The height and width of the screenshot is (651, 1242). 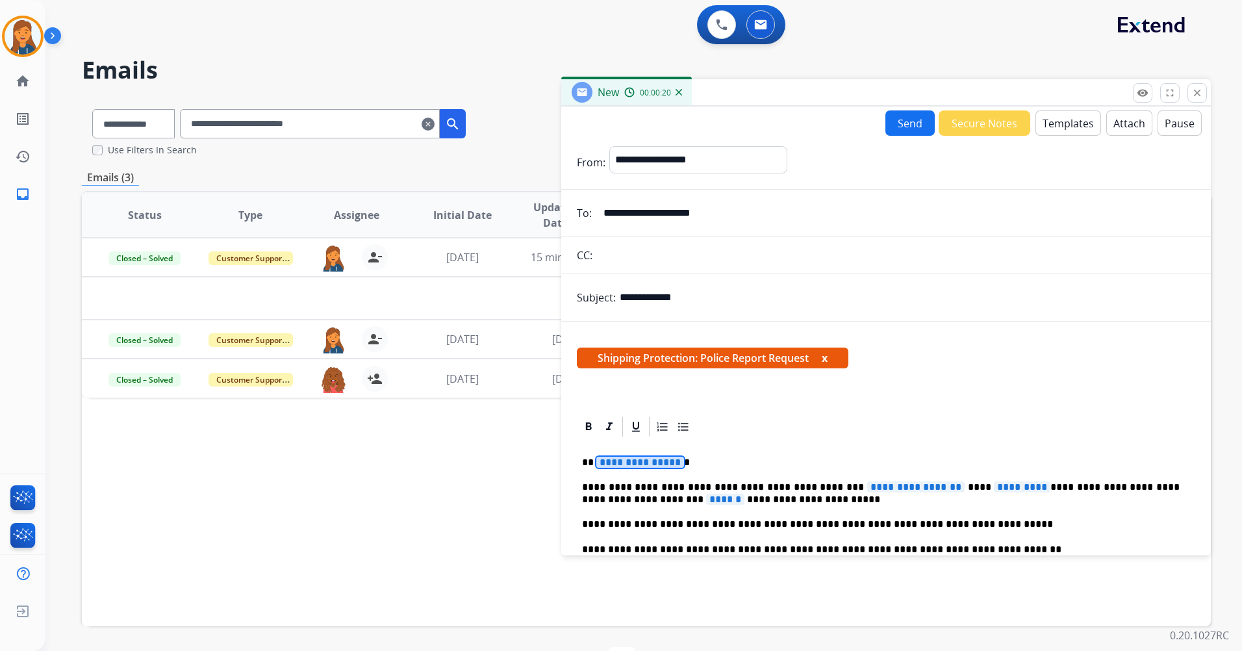 What do you see at coordinates (110, 177) in the screenshot?
I see `p: Emails (3)` at bounding box center [110, 177].